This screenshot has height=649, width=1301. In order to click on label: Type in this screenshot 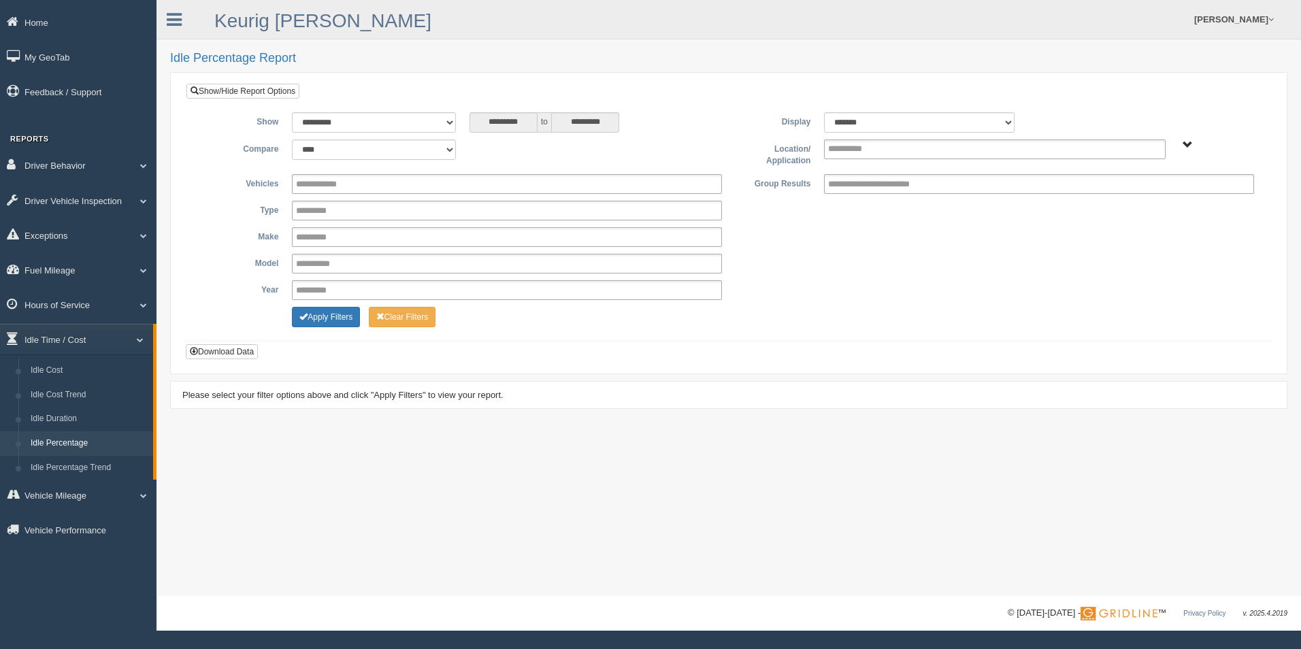, I will do `click(241, 209)`.